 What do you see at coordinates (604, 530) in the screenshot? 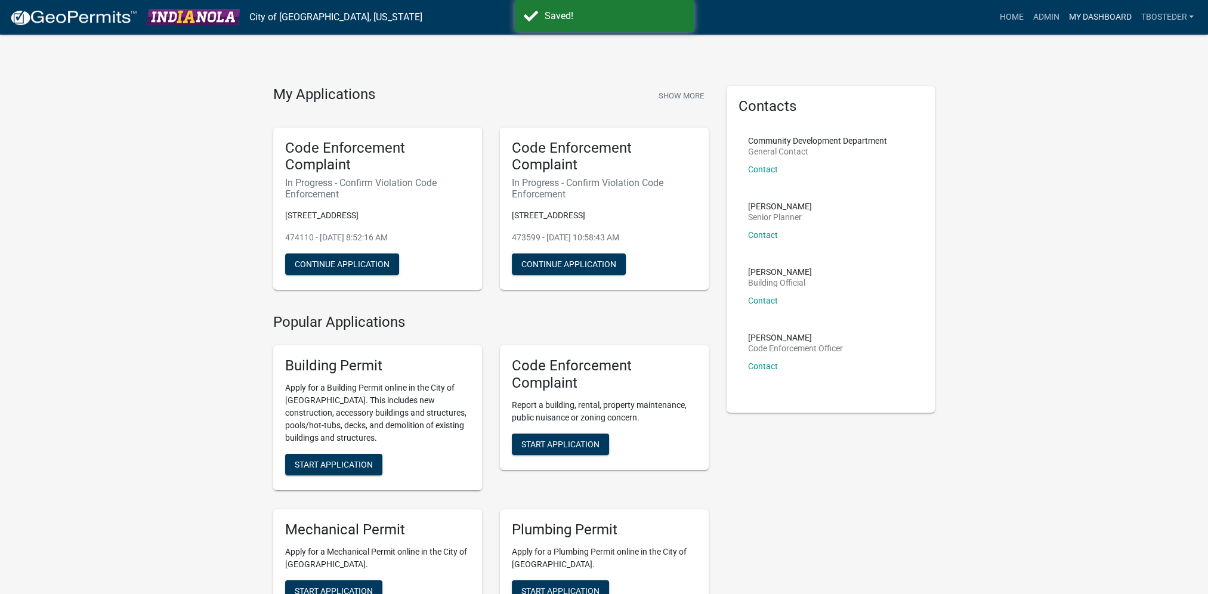
I see `h5: Plumbing Permit` at bounding box center [604, 530].